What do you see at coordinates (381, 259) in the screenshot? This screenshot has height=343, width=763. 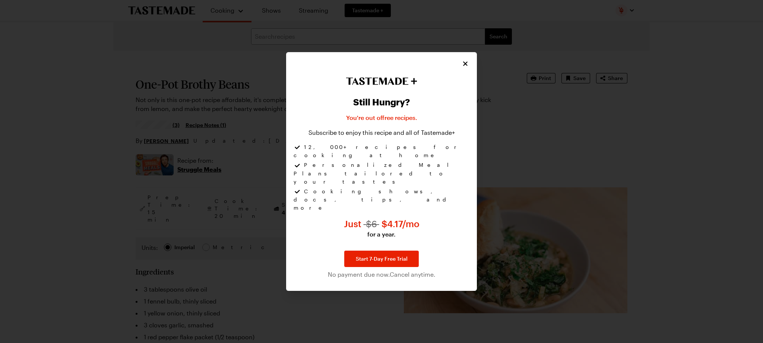 I see `a: Start 7-Day Free Trial` at bounding box center [381, 259].